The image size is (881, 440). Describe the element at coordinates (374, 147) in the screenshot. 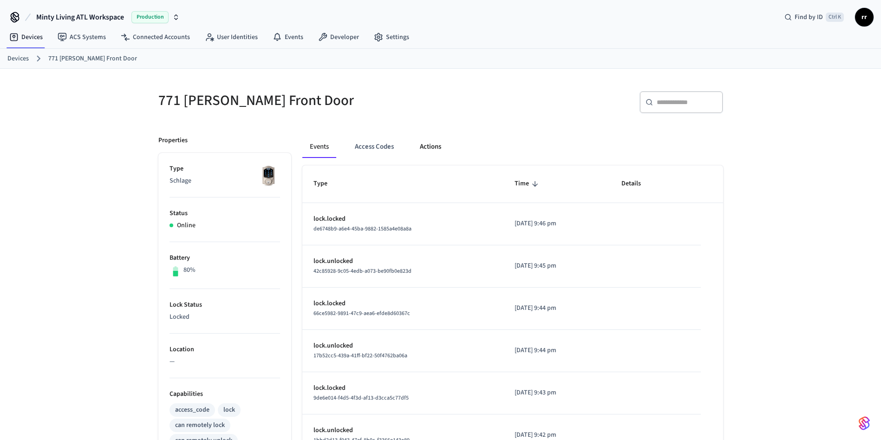

I see `button: Access Codes` at that location.